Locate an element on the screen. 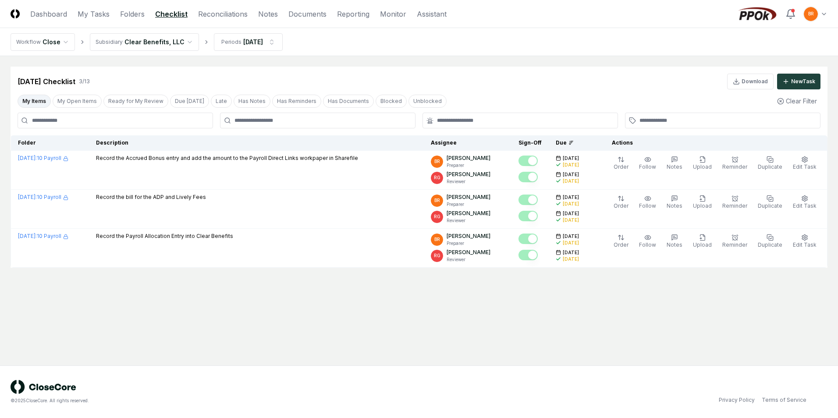 The image size is (838, 418). img: Logo is located at coordinates (15, 14).